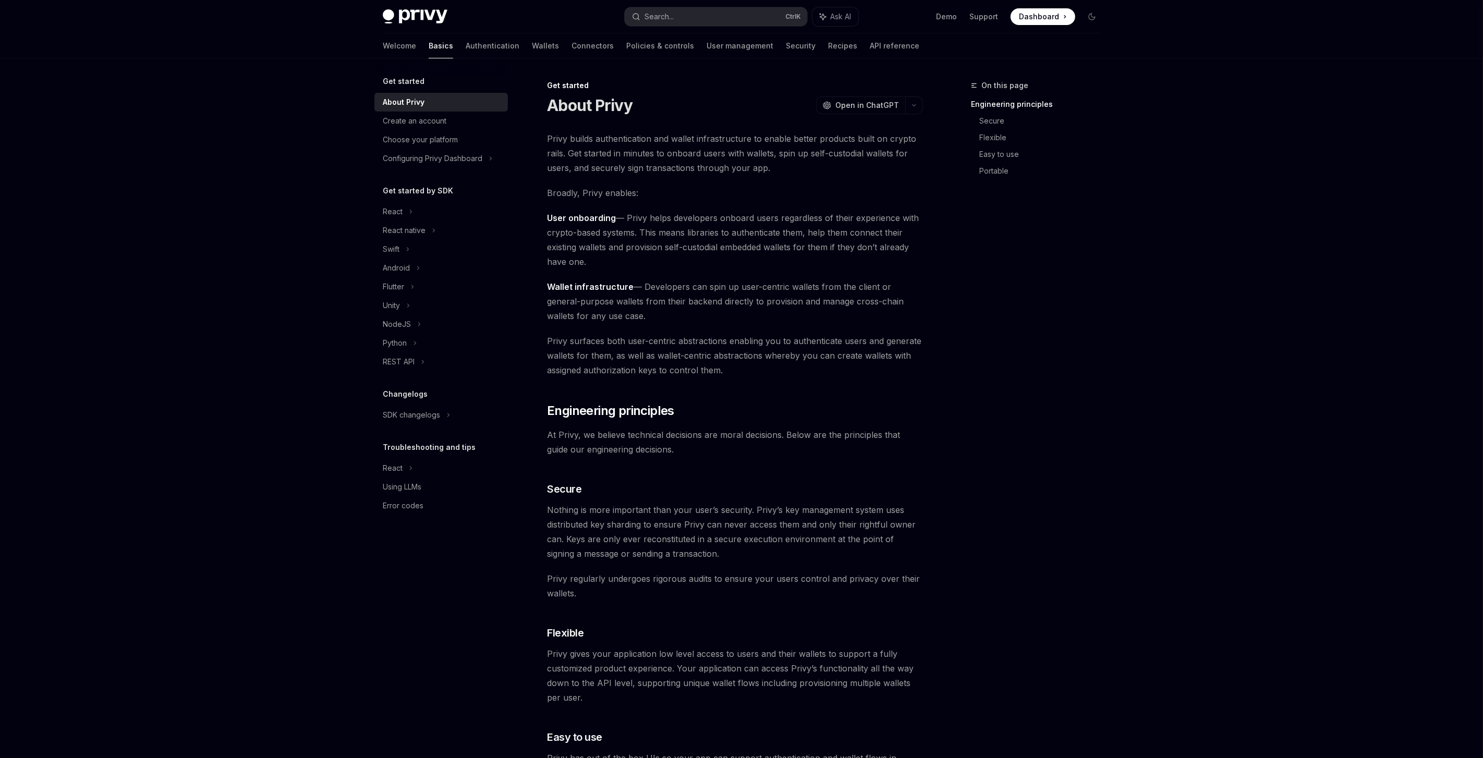 Image resolution: width=1483 pixels, height=758 pixels. What do you see at coordinates (793, 17) in the screenshot?
I see `span: Ctrl K` at bounding box center [793, 17].